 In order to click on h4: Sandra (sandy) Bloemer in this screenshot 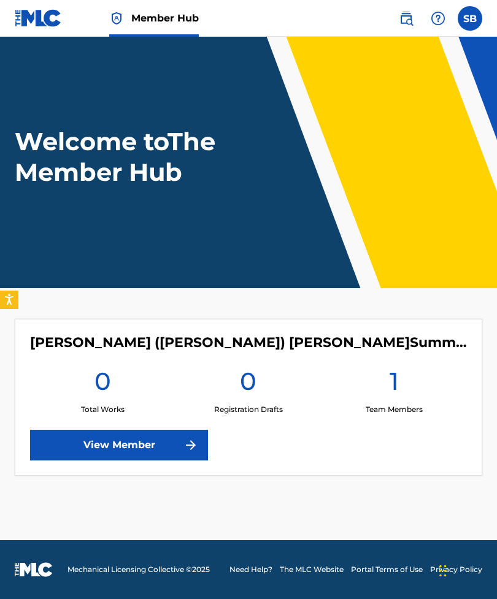, I will do `click(248, 343)`.